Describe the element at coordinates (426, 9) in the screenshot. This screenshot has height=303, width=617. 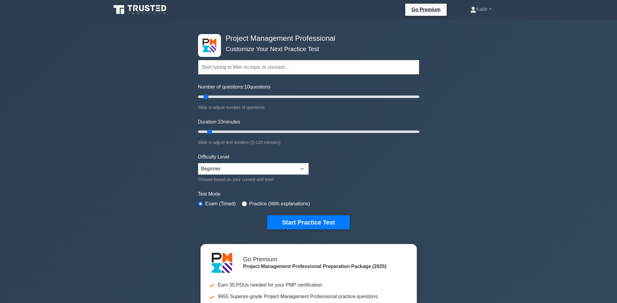
I see `a: Go Premium` at that location.